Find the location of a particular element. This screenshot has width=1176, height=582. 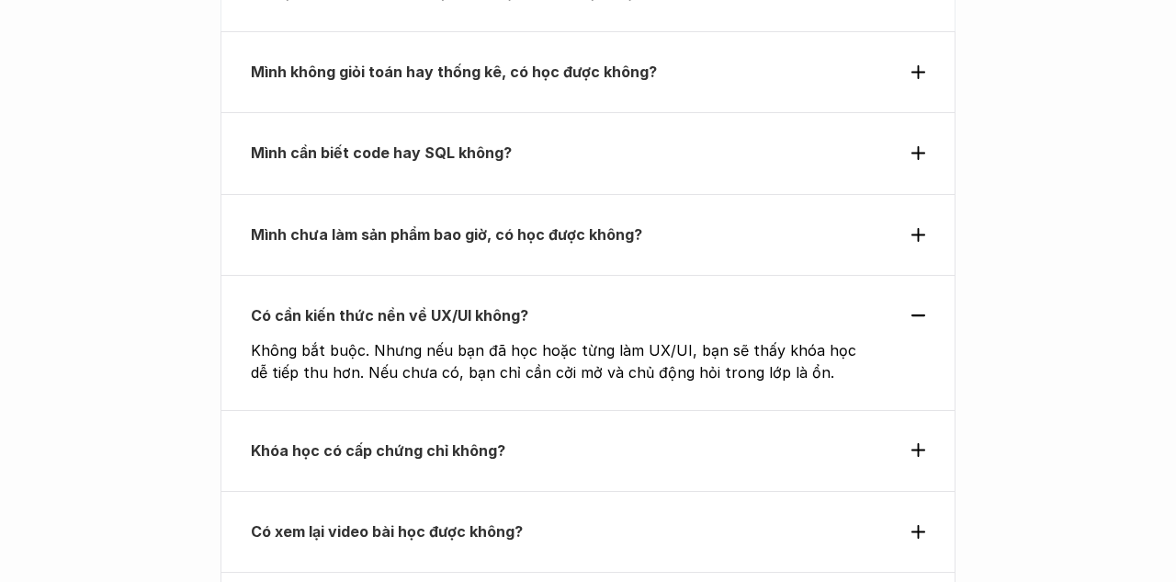

strong: Có cần kiến thức nền về UX/UI không? is located at coordinates (390, 315).